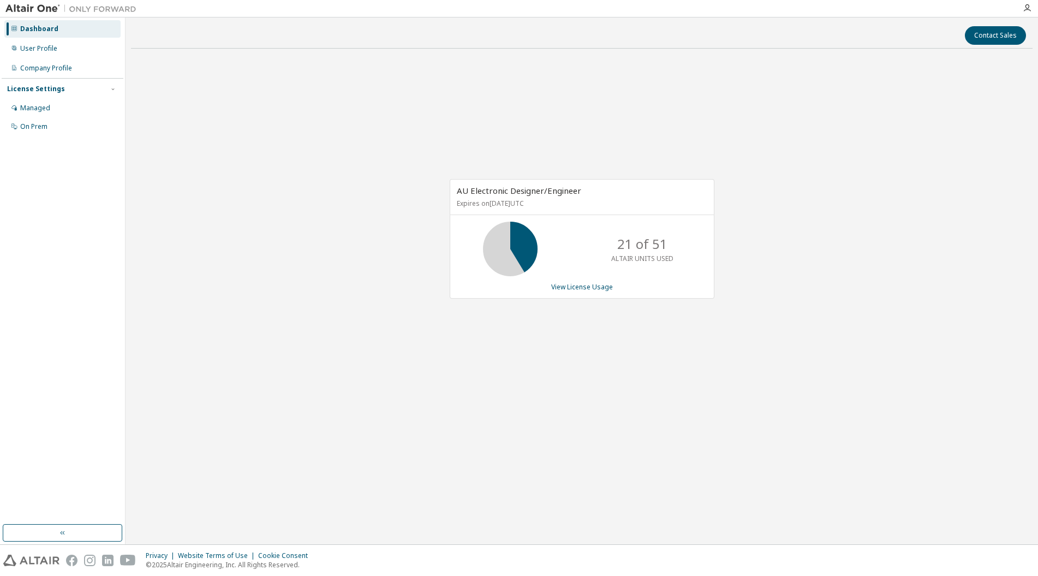 The image size is (1038, 576). I want to click on div: On Prem, so click(34, 127).